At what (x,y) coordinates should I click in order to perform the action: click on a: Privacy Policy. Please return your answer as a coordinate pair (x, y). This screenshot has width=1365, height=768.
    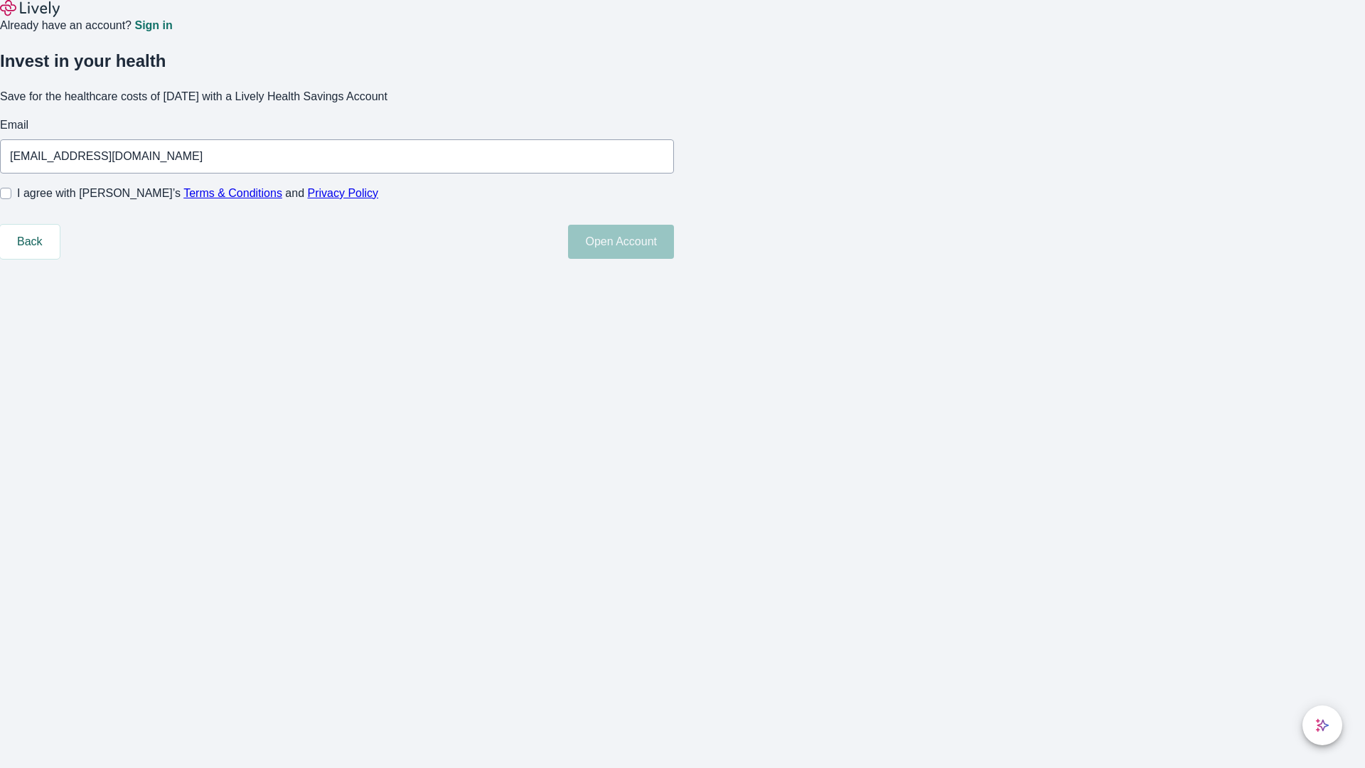
    Looking at the image, I should click on (343, 193).